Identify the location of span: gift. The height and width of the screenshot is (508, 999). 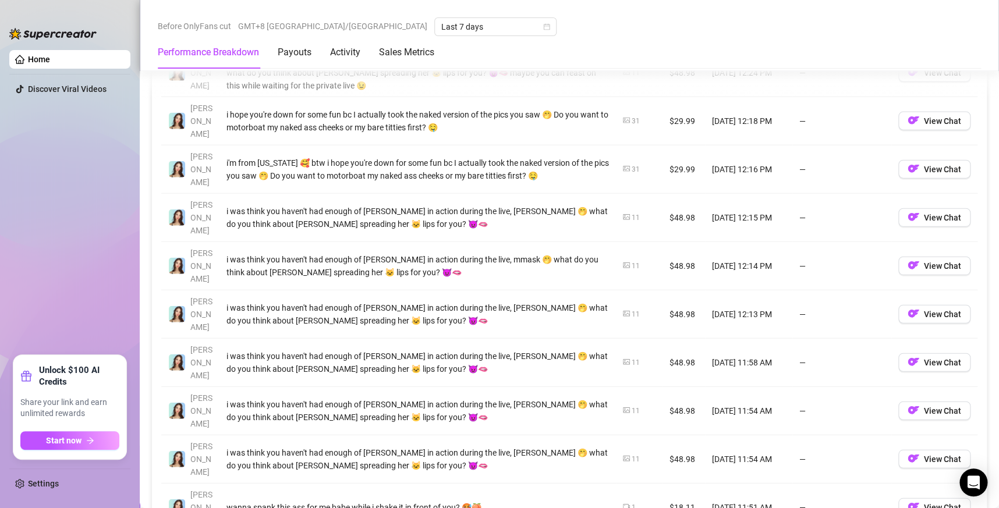
(26, 376).